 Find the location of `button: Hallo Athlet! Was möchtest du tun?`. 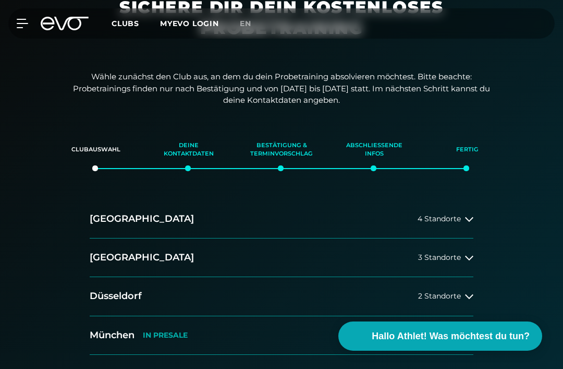

button: Hallo Athlet! Was möchtest du tun? is located at coordinates (440, 336).